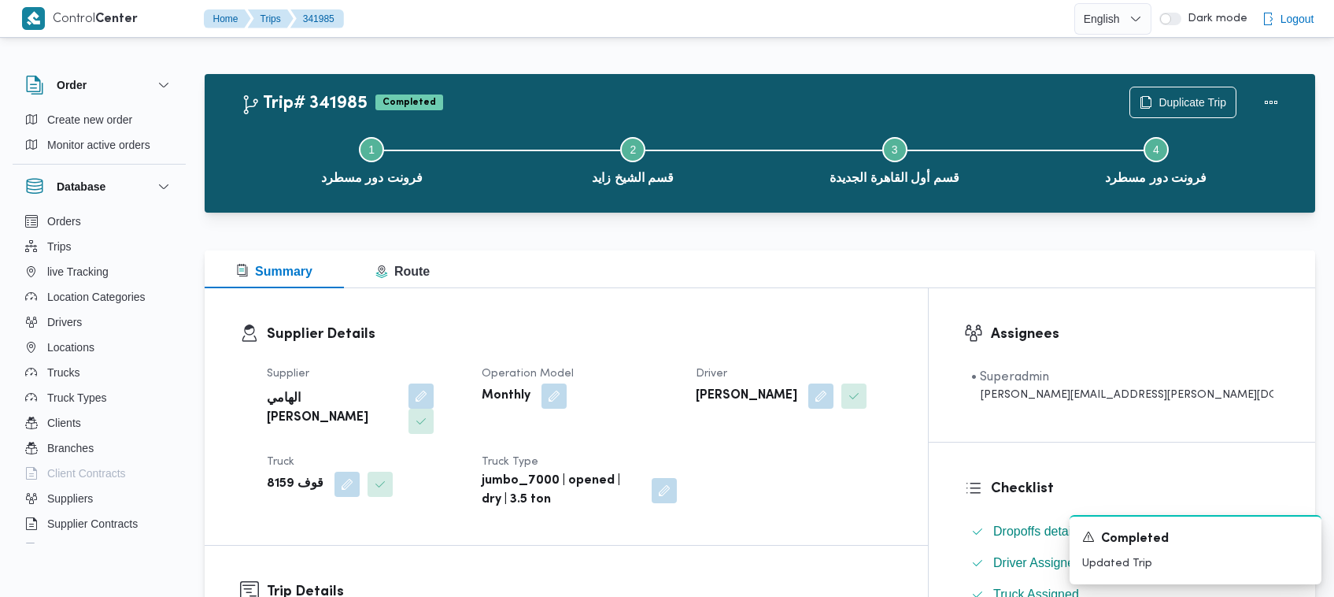  Describe the element at coordinates (633, 150) in the screenshot. I see `span: 2` at that location.